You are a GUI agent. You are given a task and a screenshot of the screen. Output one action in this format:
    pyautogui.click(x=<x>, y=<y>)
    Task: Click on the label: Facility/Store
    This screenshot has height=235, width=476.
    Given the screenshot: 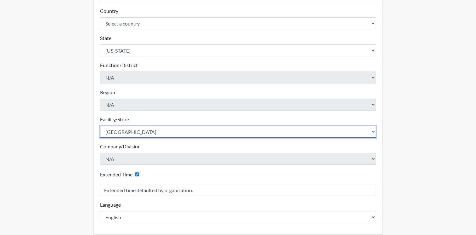 What is the action you would take?
    pyautogui.click(x=114, y=119)
    